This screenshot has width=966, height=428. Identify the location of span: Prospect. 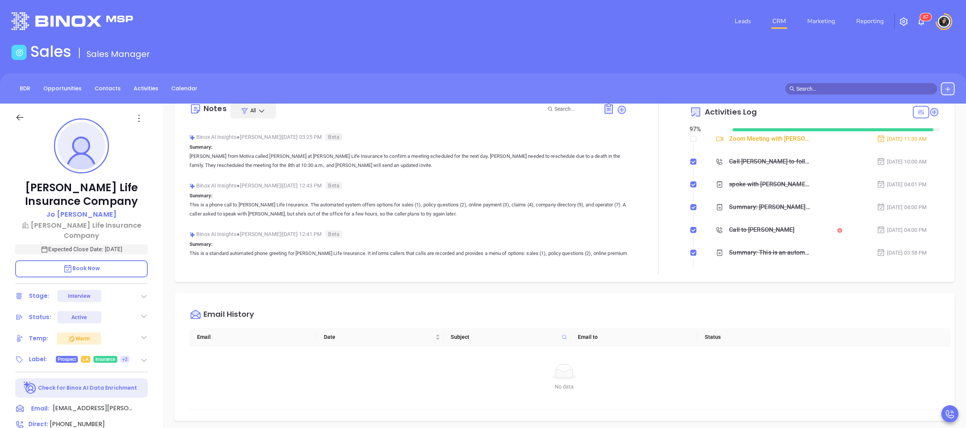
(67, 359).